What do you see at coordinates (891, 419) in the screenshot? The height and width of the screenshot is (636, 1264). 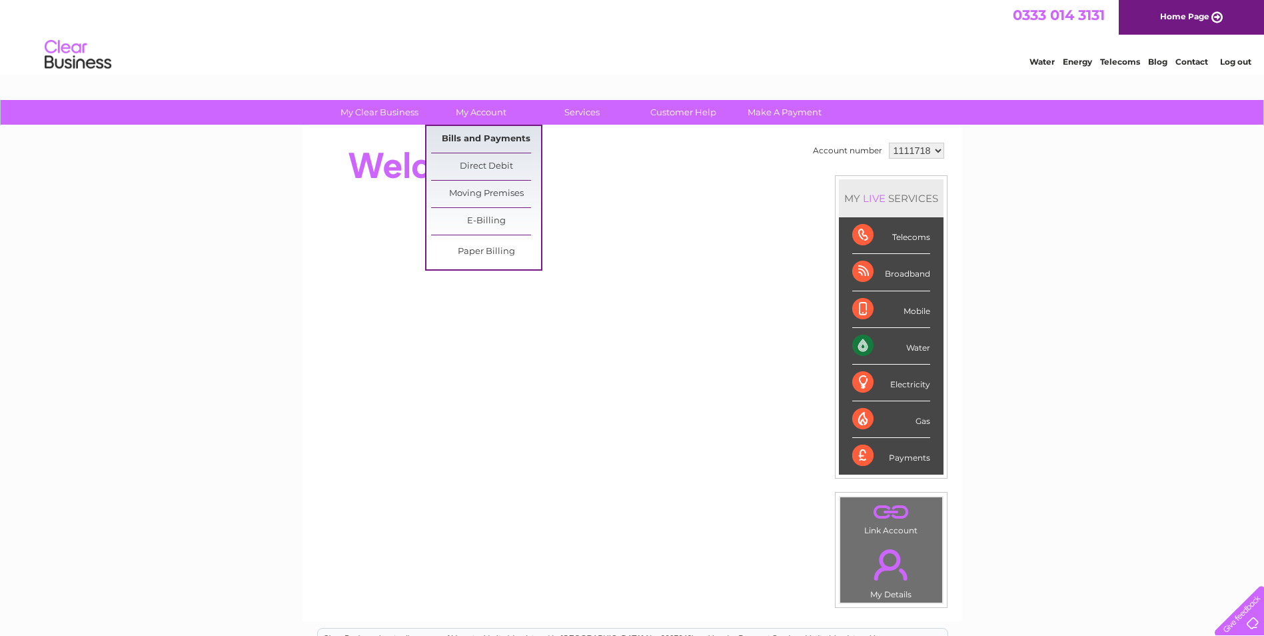 I see `div: Gas` at bounding box center [891, 419].